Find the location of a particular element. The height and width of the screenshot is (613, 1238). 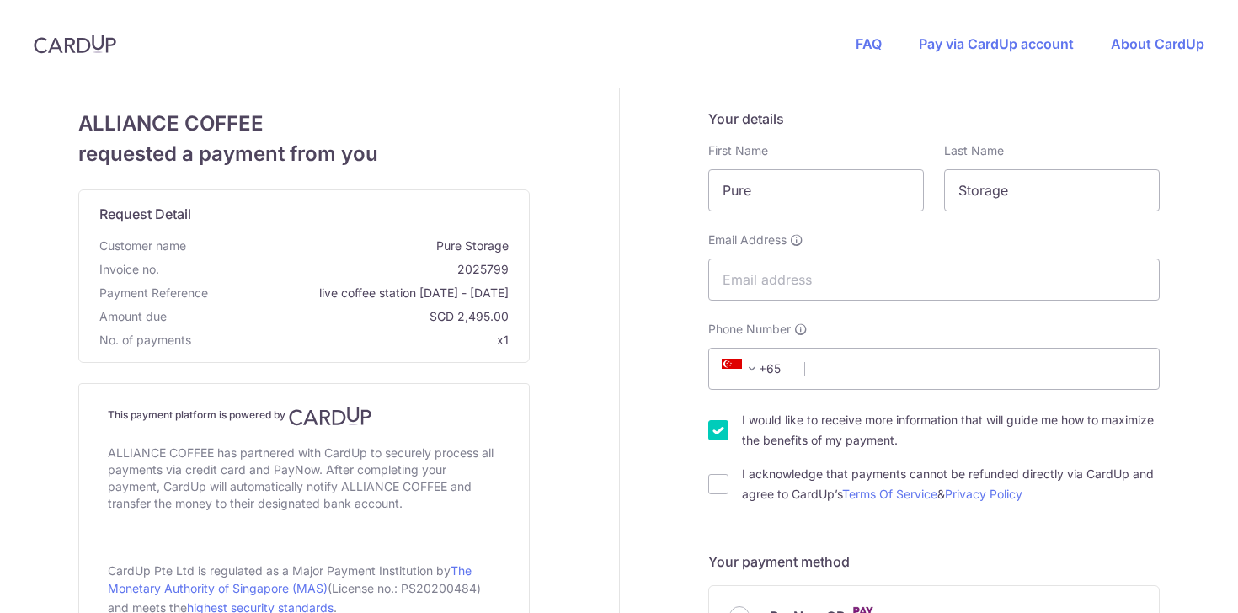

span: Phone Number is located at coordinates (749, 329).